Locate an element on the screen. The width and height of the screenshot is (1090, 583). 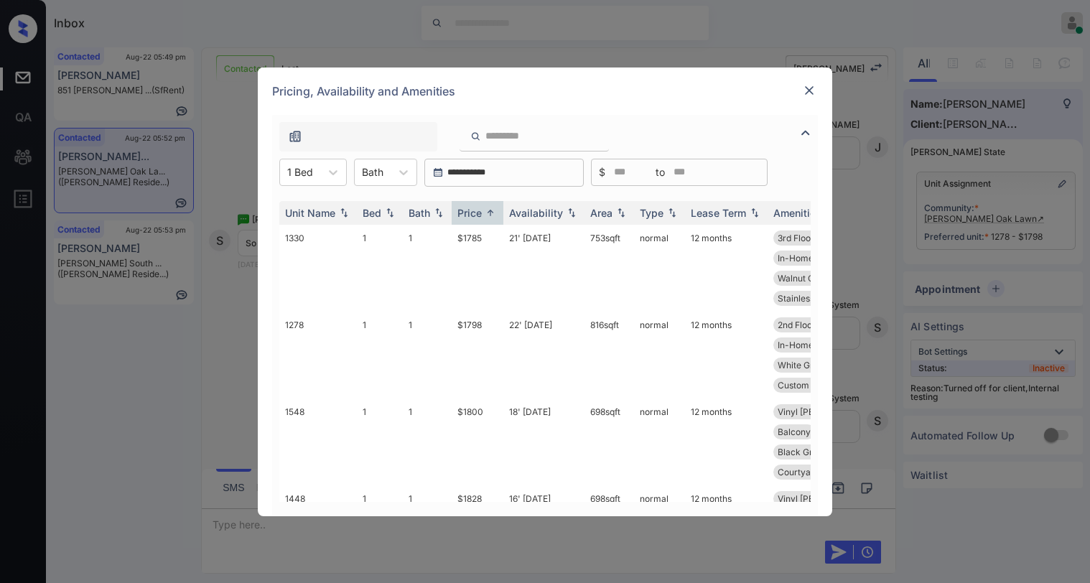
td: $1828 is located at coordinates (477, 528).